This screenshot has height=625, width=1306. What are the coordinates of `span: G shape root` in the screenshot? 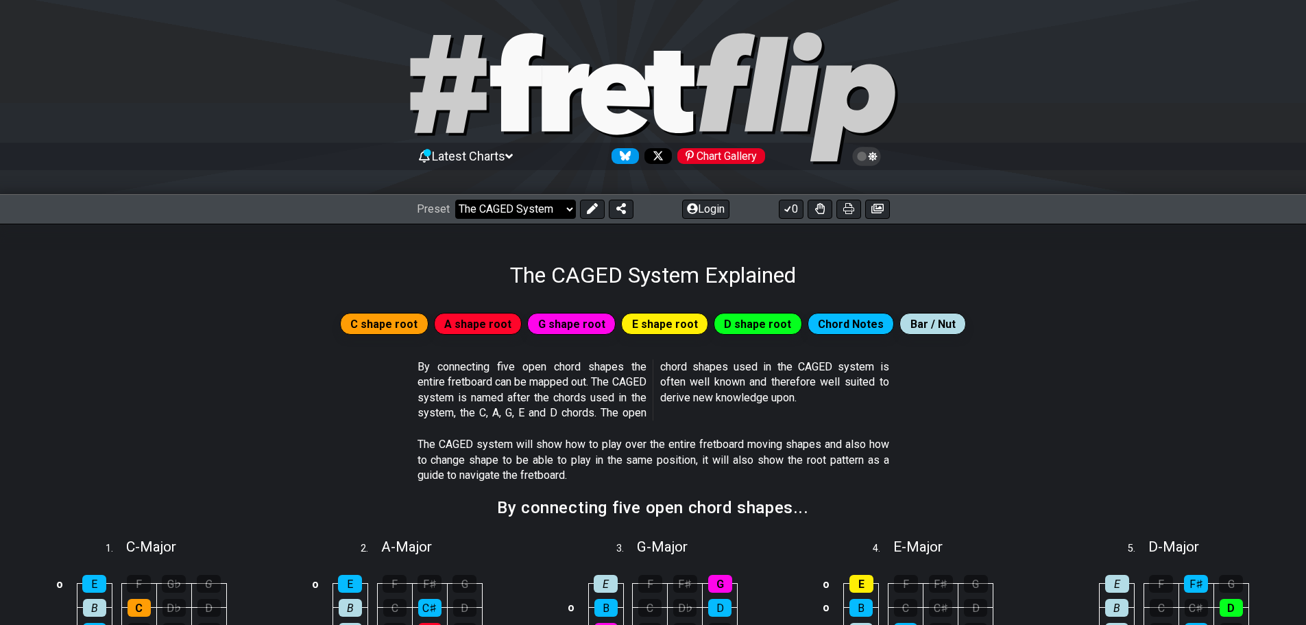 It's located at (572, 324).